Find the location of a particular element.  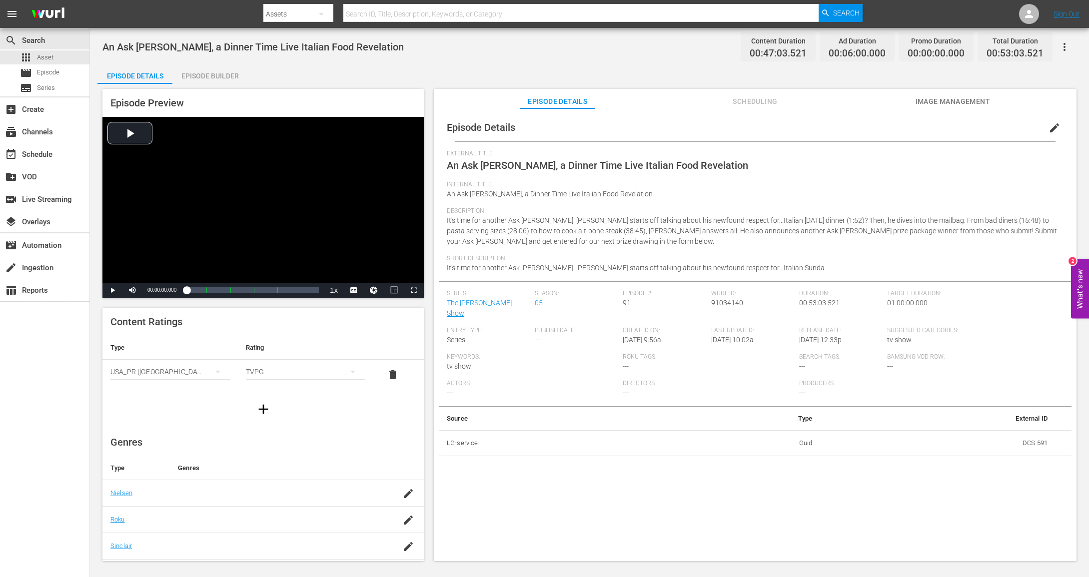

button: Mute is located at coordinates (132, 290).